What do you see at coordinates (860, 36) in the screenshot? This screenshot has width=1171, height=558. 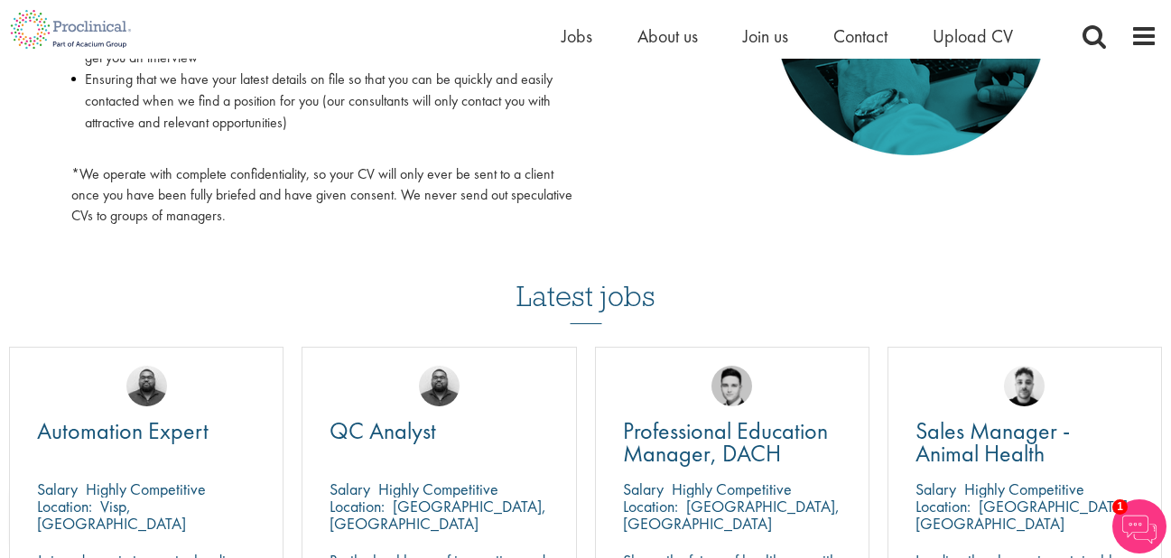 I see `span: Contact` at bounding box center [860, 36].